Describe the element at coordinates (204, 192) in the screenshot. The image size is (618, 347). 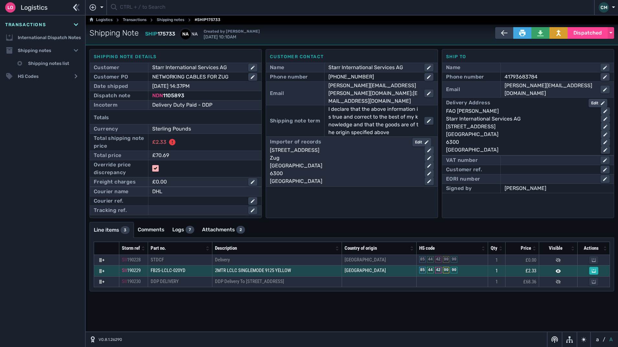
I see `div: DHL` at that location.